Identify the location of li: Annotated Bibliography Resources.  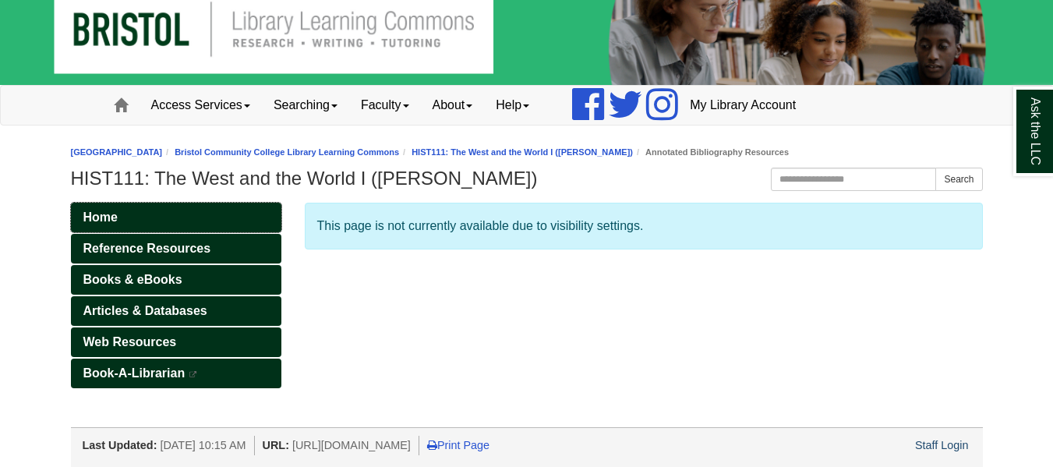
(711, 152).